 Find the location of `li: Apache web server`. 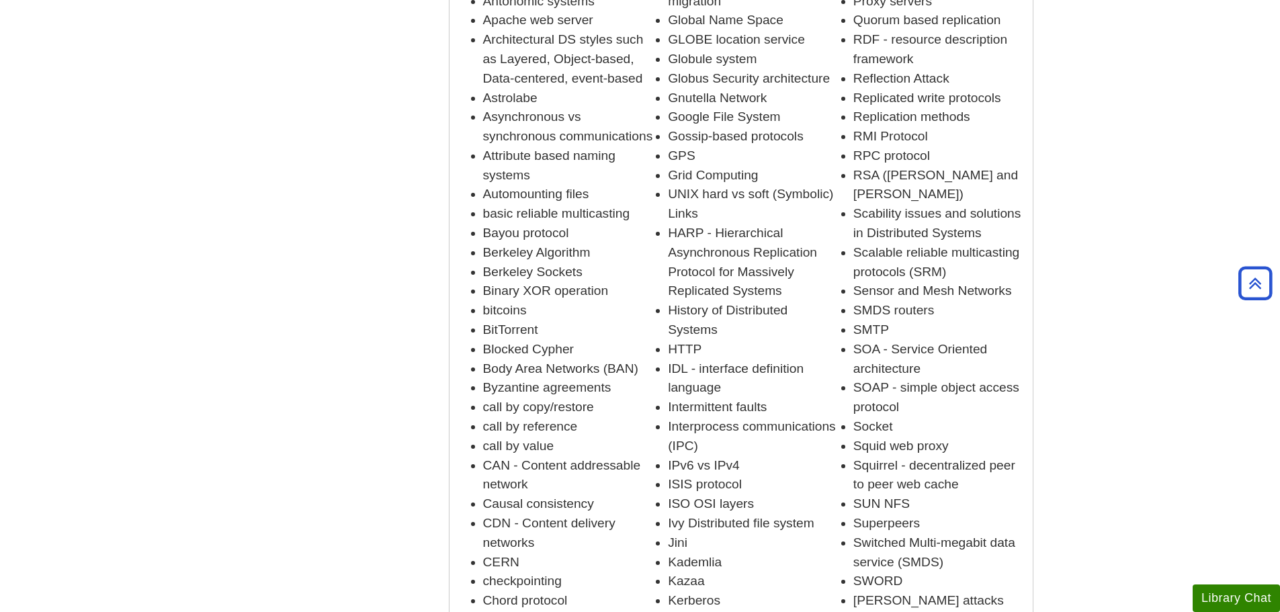

li: Apache web server is located at coordinates (569, 20).